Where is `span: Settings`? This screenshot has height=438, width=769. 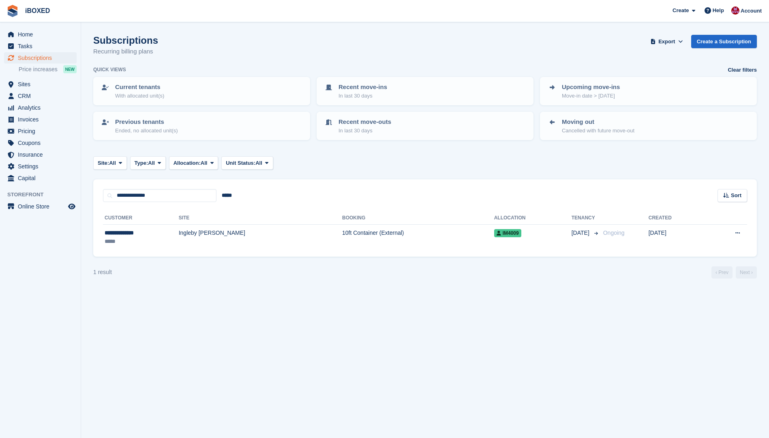
span: Settings is located at coordinates (42, 167).